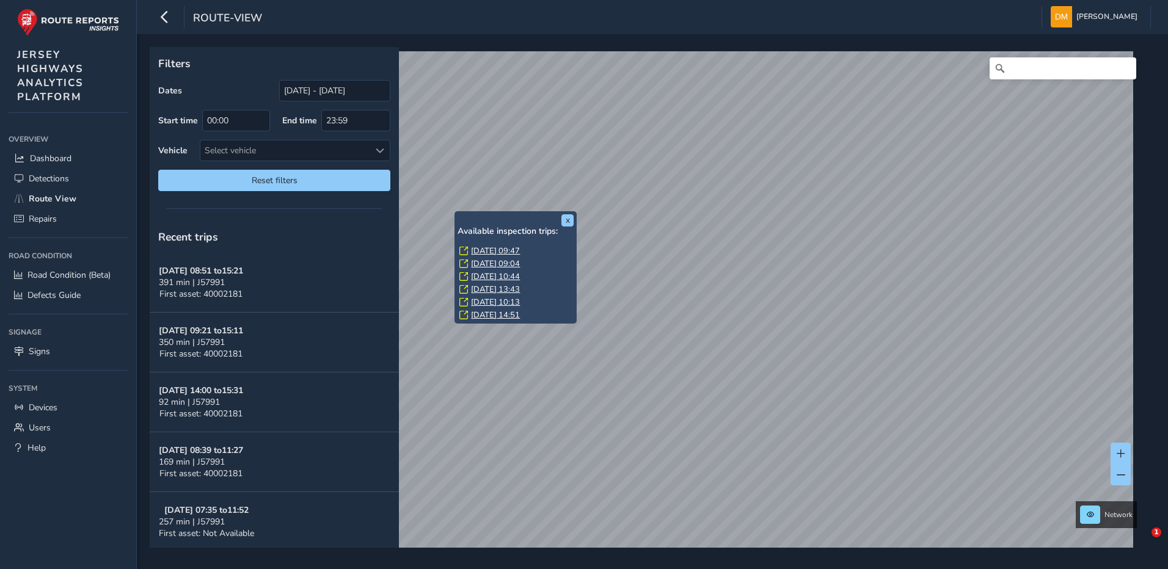 The width and height of the screenshot is (1168, 569). What do you see at coordinates (68, 448) in the screenshot?
I see `a: Help` at bounding box center [68, 448].